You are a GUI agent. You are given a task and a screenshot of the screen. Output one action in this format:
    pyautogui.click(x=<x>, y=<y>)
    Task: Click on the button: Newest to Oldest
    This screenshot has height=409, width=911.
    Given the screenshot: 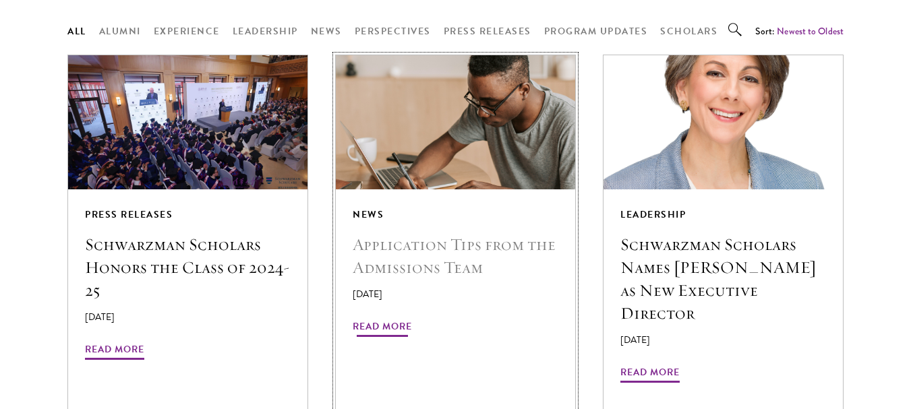 What is the action you would take?
    pyautogui.click(x=810, y=31)
    